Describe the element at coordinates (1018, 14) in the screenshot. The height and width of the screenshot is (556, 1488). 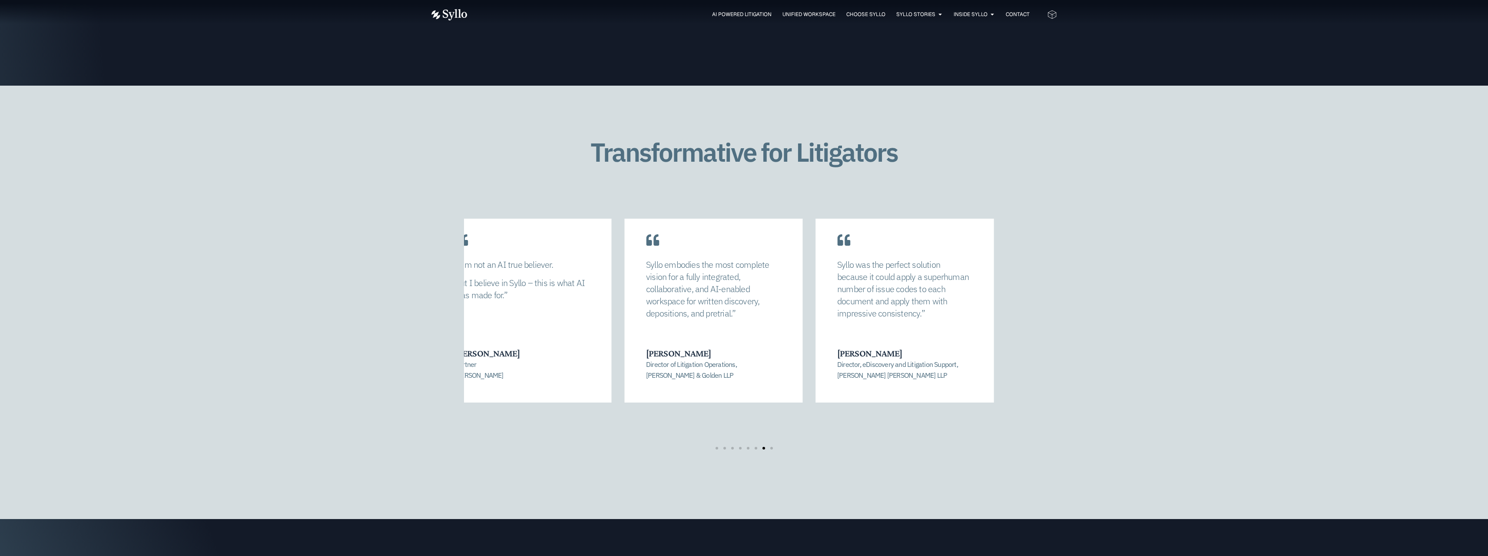
I see `span: Contact` at that location.